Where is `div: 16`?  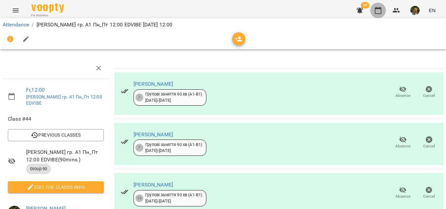
div: 16 is located at coordinates (139, 198).